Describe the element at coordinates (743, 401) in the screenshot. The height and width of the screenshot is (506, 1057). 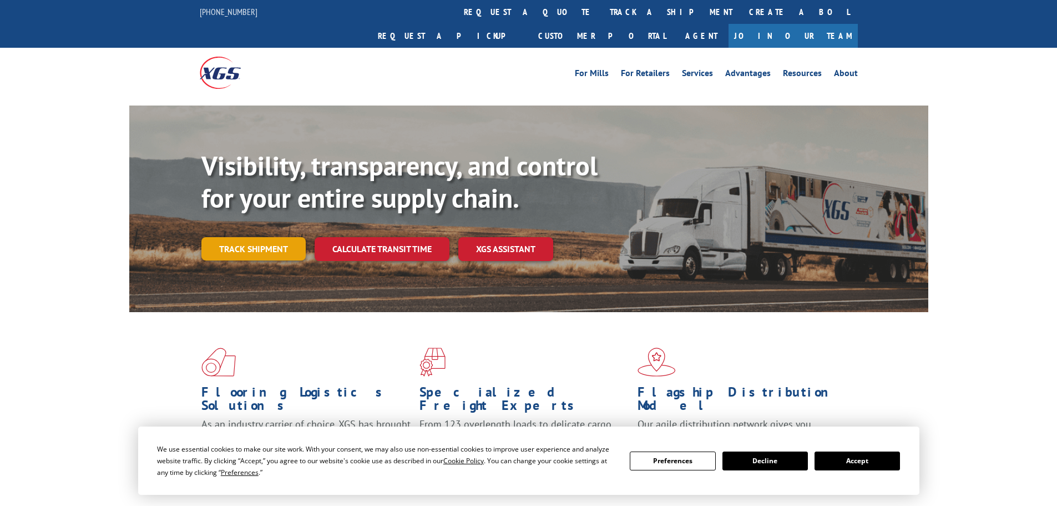
I see `h1: Flagship Distribution Model` at that location.